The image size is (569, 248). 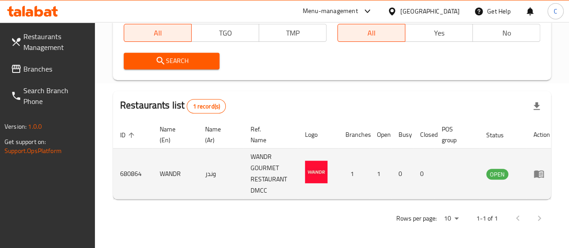 What do you see at coordinates (269, 134) in the screenshot?
I see `span: Ref. Name` at bounding box center [269, 134].